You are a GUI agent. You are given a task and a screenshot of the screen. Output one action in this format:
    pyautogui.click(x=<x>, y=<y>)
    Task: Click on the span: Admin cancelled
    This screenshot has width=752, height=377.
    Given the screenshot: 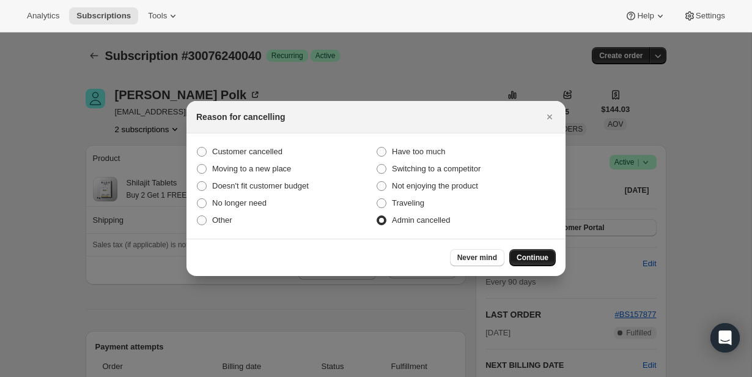 What is the action you would take?
    pyautogui.click(x=421, y=220)
    